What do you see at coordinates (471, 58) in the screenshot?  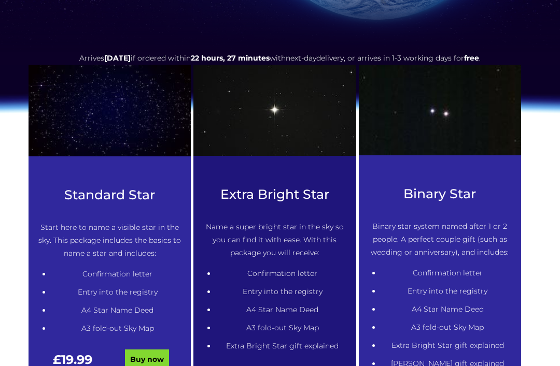 I see `b: free` at bounding box center [471, 58].